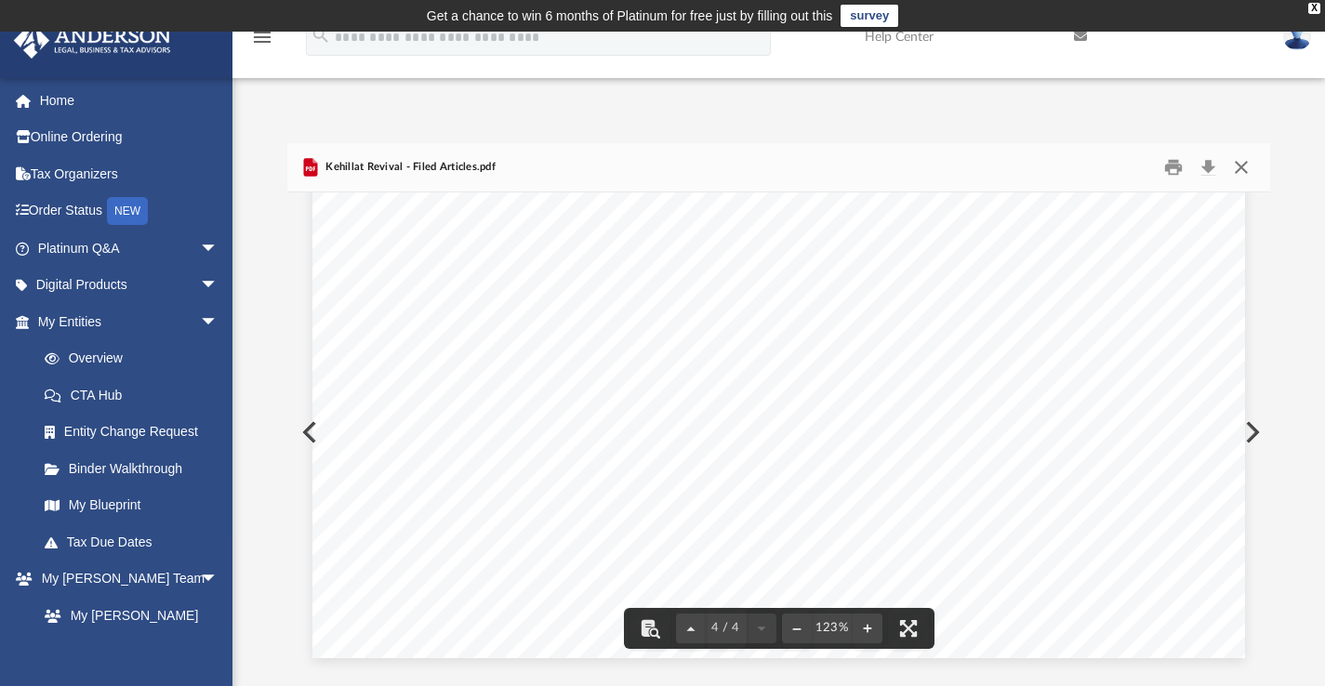 This screenshot has height=686, width=1325. Describe the element at coordinates (779, 432) in the screenshot. I see `div: Document Viewer` at that location.